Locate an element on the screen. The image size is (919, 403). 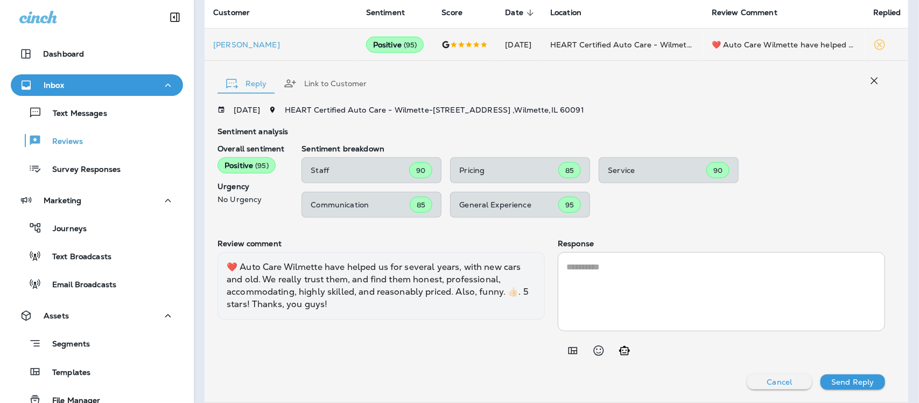
p: Text Messages is located at coordinates (74, 114).